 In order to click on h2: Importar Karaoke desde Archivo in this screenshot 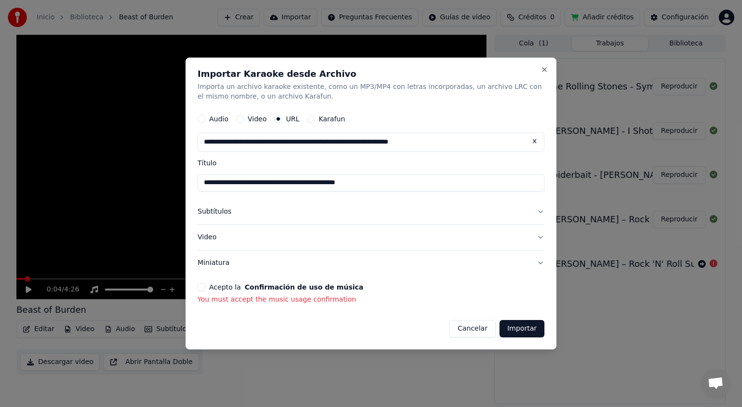, I will do `click(371, 74)`.